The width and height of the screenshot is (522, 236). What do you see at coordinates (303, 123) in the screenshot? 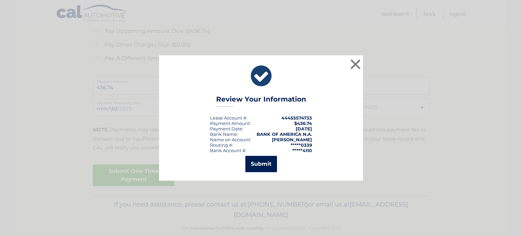
I see `span: $436.74` at bounding box center [303, 123].